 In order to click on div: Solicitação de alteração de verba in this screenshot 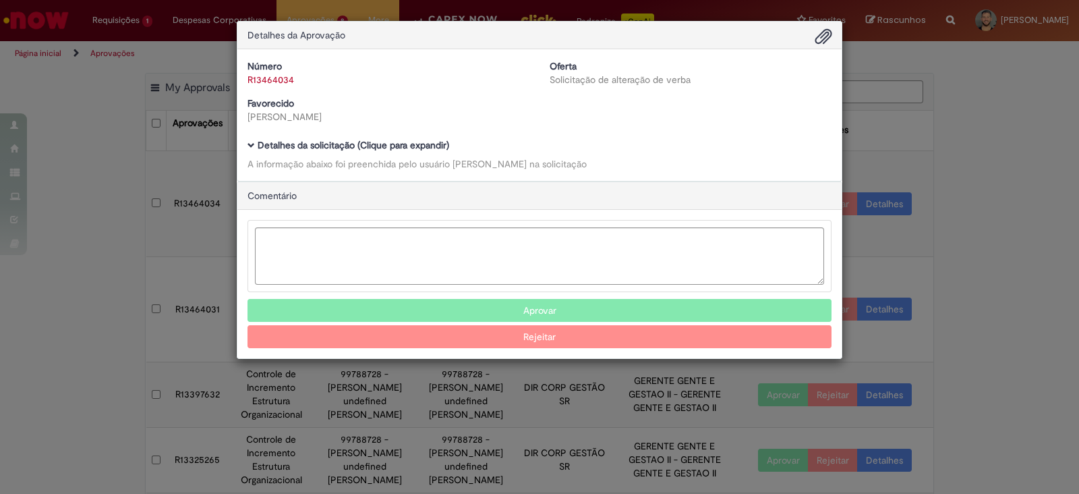, I will do `click(690, 80)`.